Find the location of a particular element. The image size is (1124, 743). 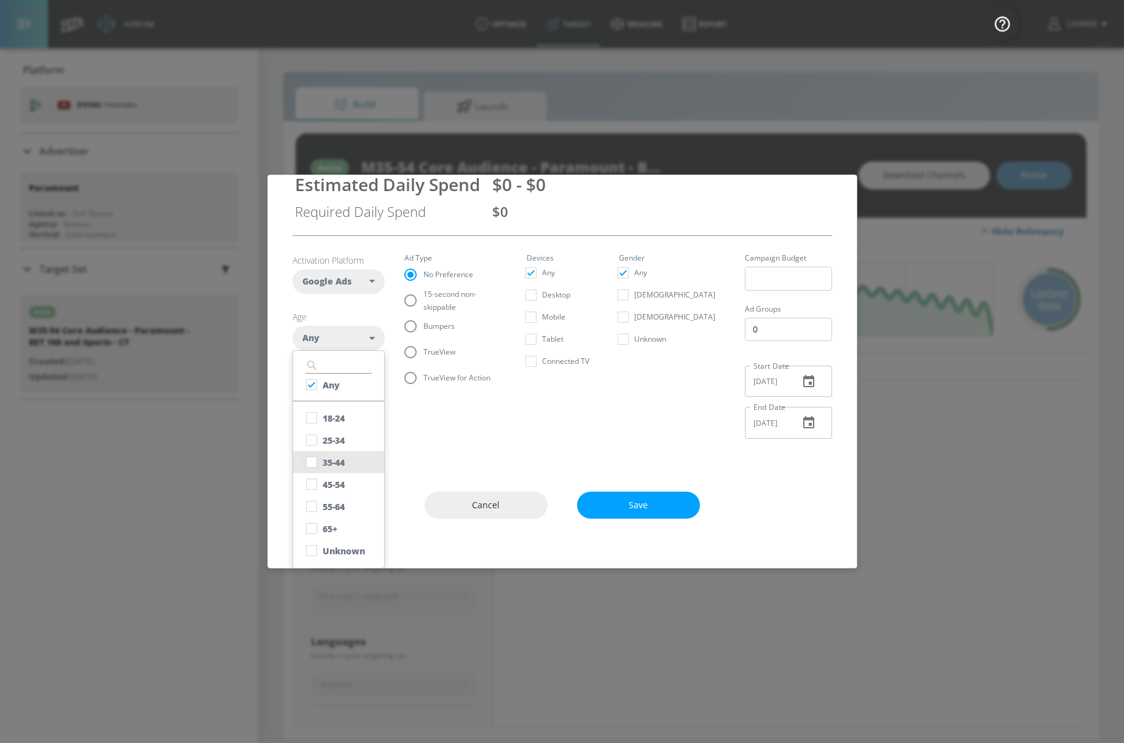

span: Connected TV is located at coordinates (565, 361).